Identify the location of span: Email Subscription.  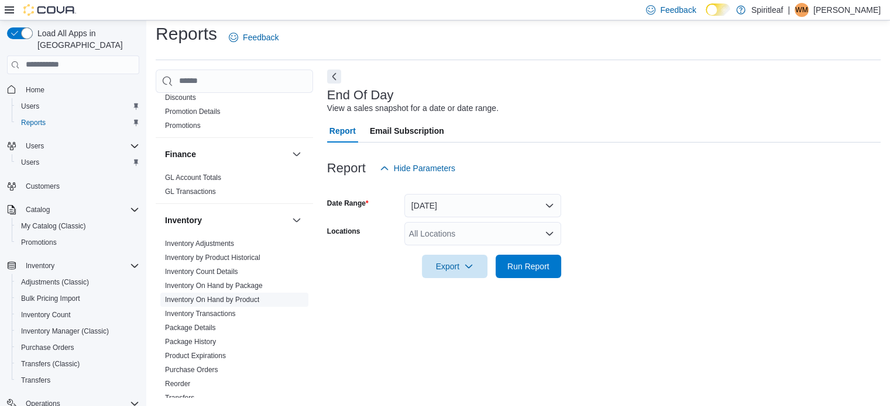
(406, 131).